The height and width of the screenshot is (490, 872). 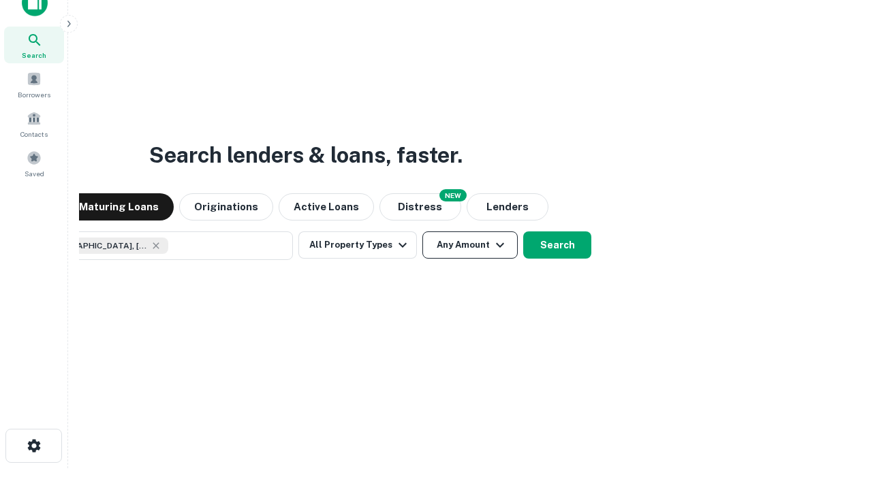 What do you see at coordinates (226, 207) in the screenshot?
I see `button: Originations` at bounding box center [226, 207].